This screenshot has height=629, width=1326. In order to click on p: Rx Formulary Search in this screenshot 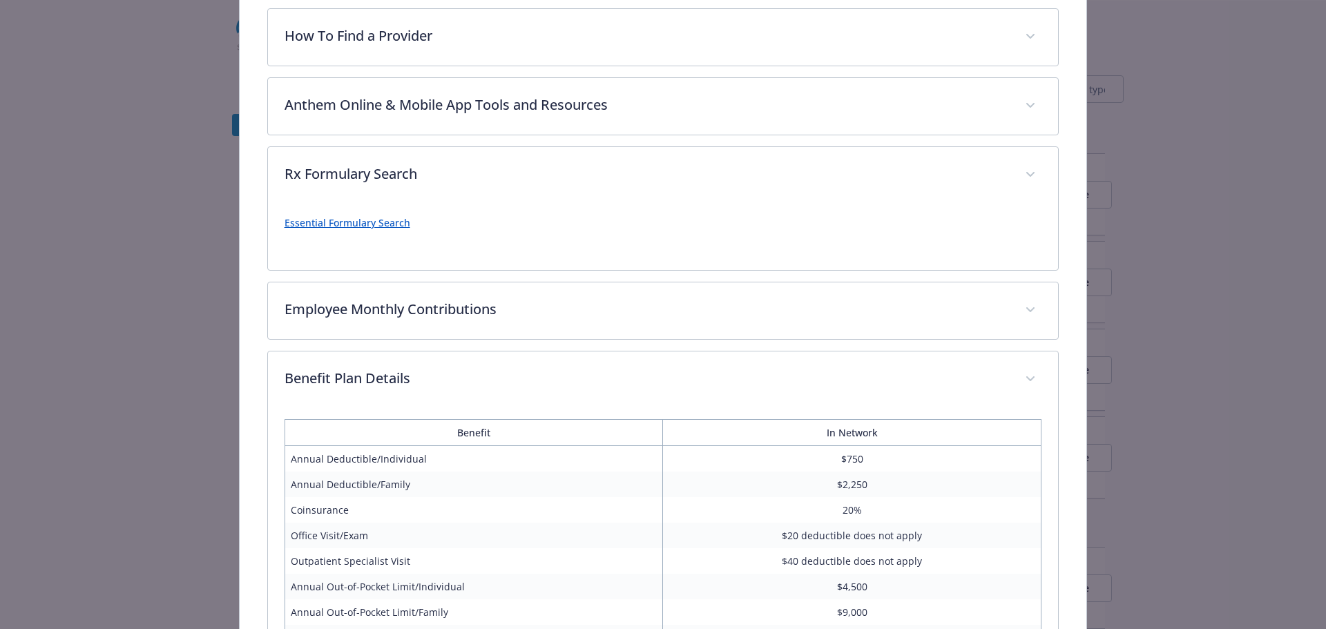, I will do `click(646, 174)`.